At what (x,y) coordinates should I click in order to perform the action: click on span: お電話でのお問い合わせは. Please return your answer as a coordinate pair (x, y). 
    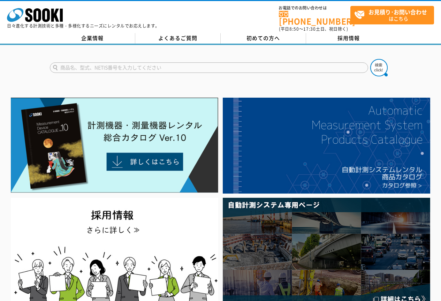
    Looking at the image, I should click on (315, 8).